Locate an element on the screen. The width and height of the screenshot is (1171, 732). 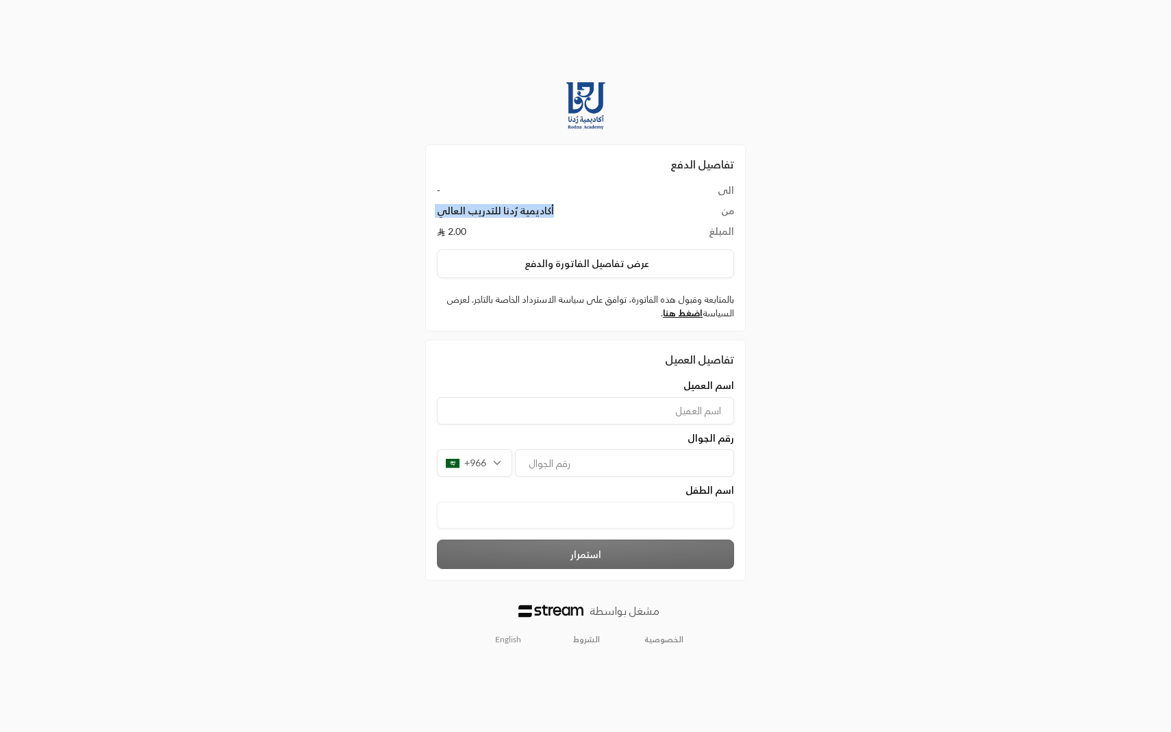
img: Logo is located at coordinates (550, 611).